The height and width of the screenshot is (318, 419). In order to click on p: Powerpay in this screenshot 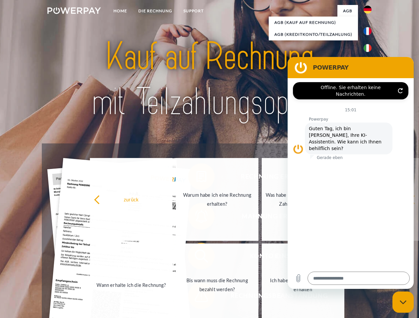, I will do `click(74, 62)`.